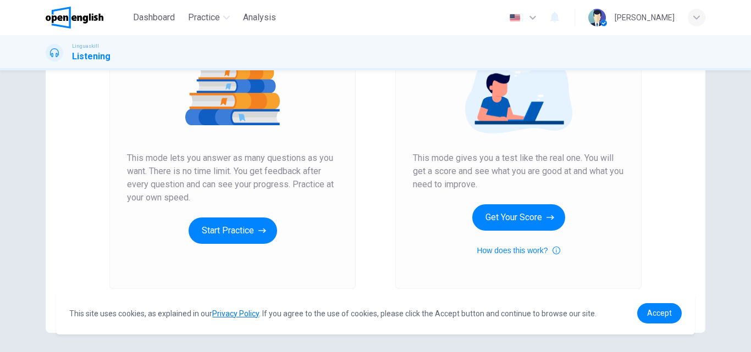  I want to click on div: cookieconsent, so click(375, 313).